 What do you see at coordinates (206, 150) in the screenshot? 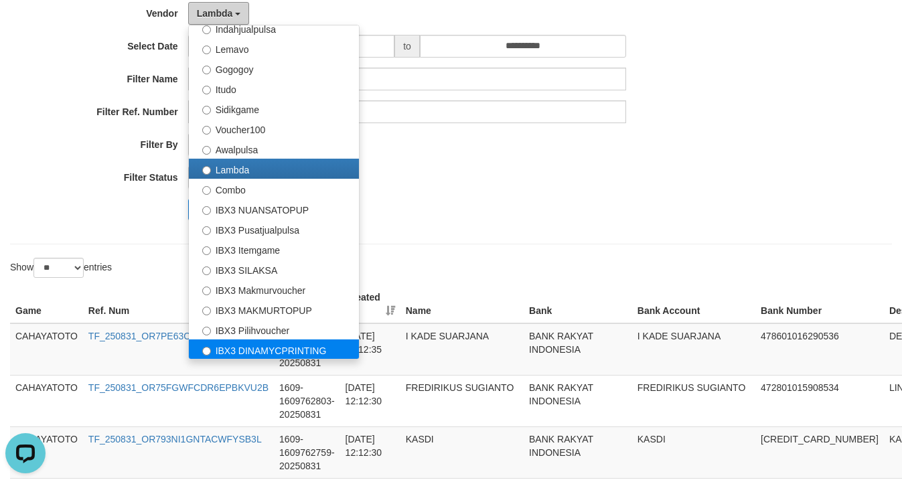
I see `input: Awalpulsa` at bounding box center [206, 150].